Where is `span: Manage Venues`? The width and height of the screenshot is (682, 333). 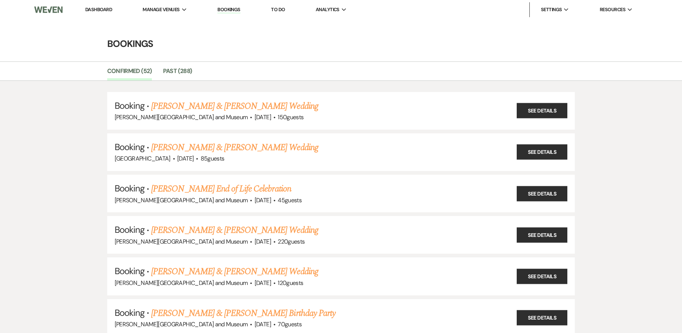 span: Manage Venues is located at coordinates (161, 10).